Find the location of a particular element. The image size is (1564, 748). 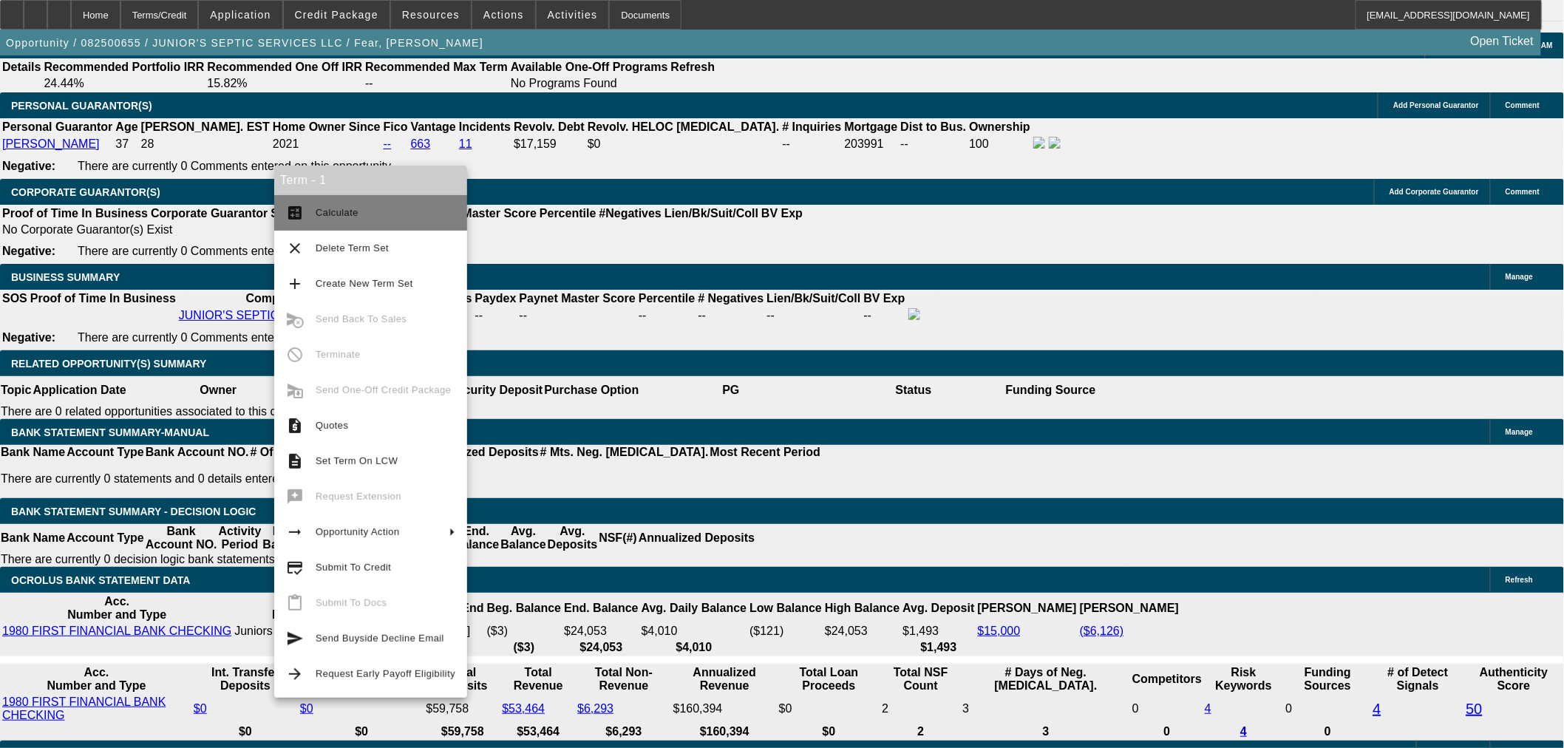

b: Vantage is located at coordinates (433, 126).